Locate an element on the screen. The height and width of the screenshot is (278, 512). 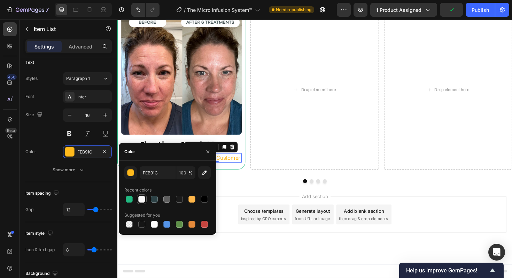
div: Item List is located at coordinates (89, 135).